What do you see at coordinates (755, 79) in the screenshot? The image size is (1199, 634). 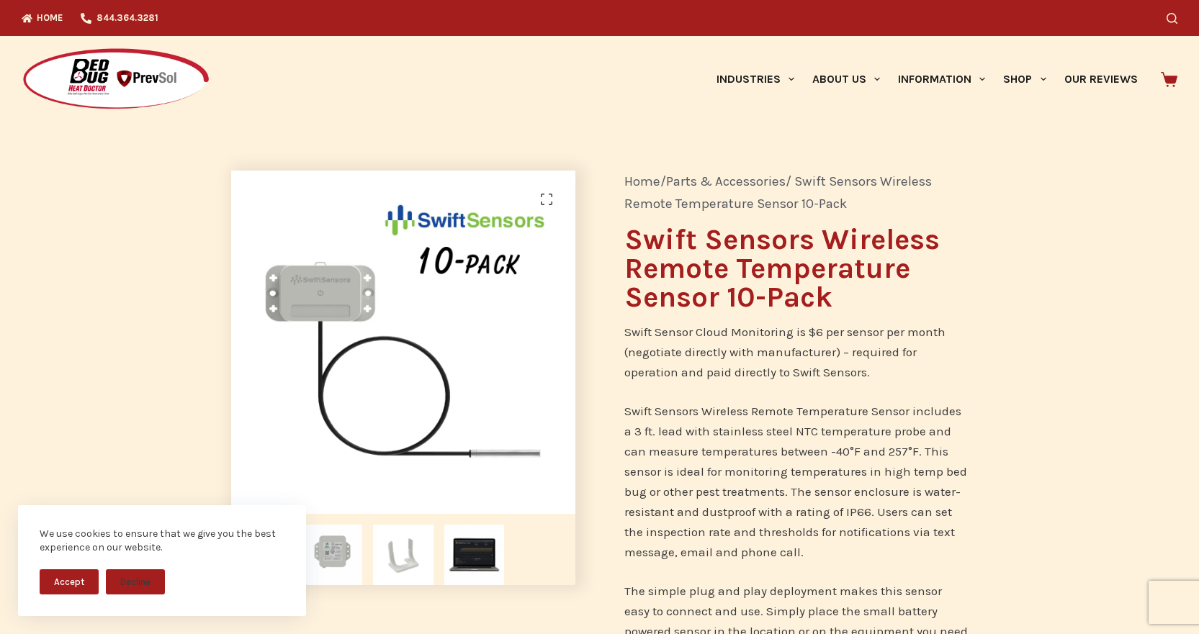 I see `a: Industries` at bounding box center [755, 79].